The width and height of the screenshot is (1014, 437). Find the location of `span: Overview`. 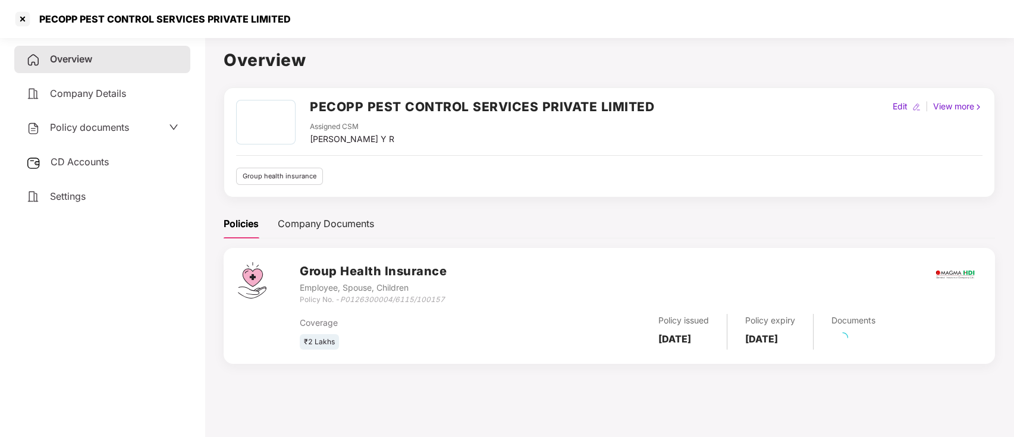

span: Overview is located at coordinates (71, 59).